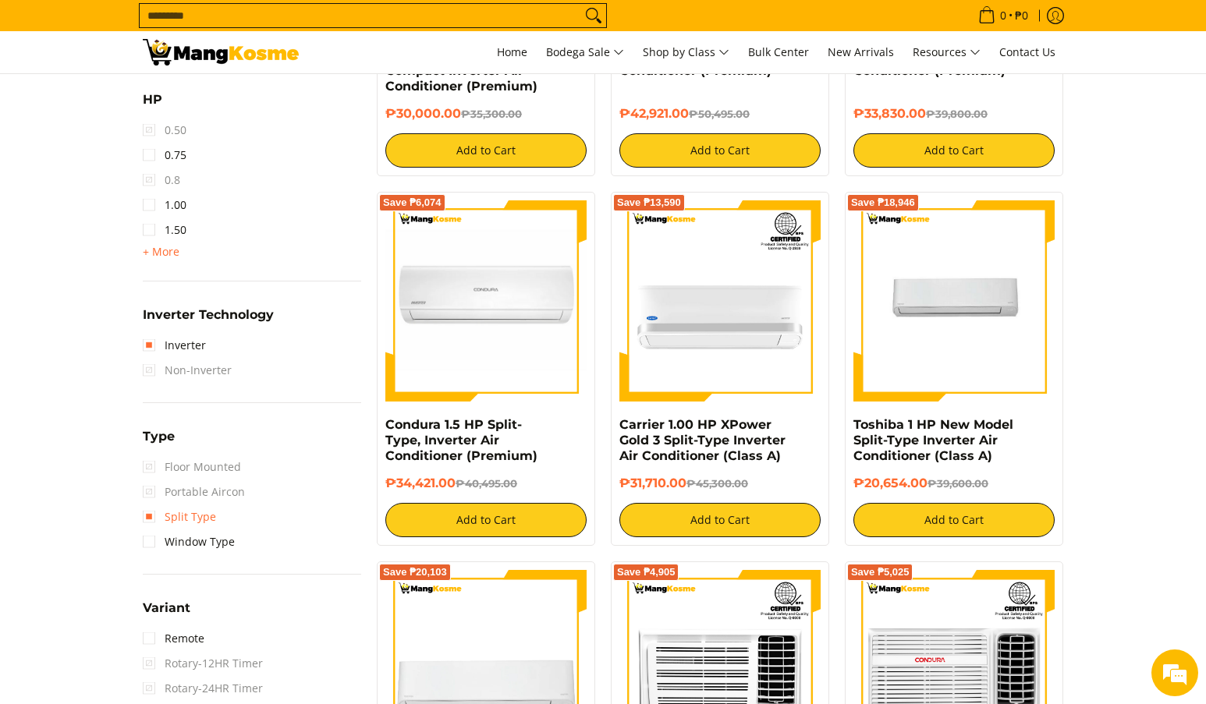 This screenshot has height=704, width=1206. What do you see at coordinates (165, 155) in the screenshot?
I see `a: 0.75` at bounding box center [165, 155].